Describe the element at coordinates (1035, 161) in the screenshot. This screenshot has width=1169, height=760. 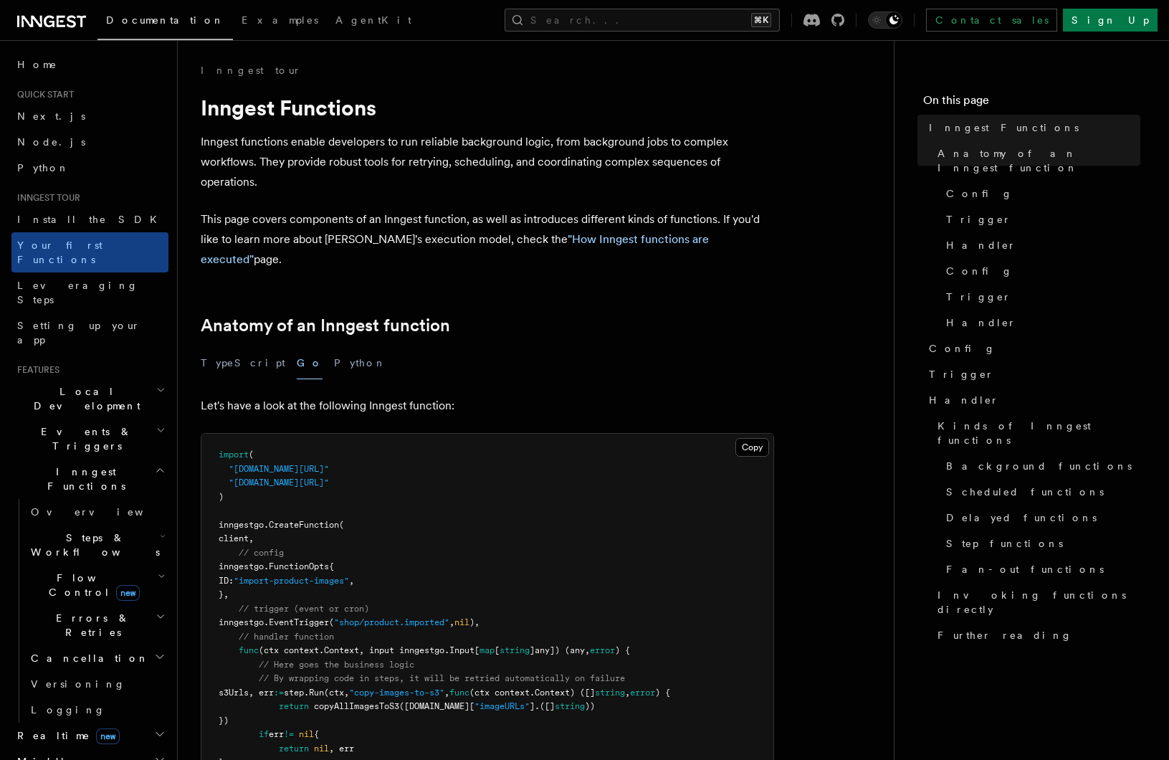
I see `a: Anatomy of an Inngest function` at that location.